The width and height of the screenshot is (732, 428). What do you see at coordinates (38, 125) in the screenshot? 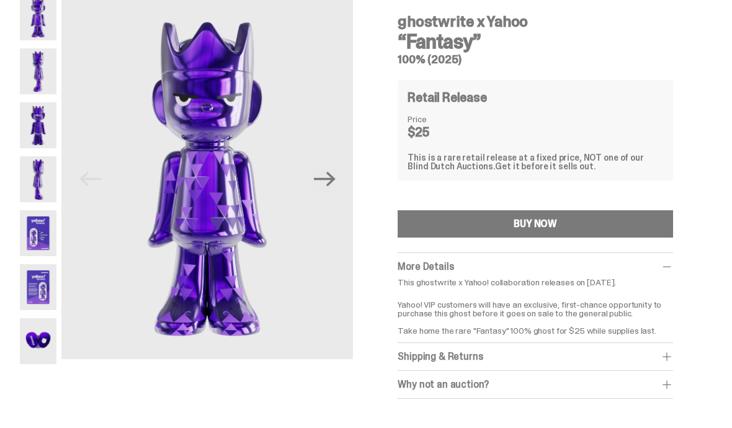
I see `img: Yahoo-HG---3.png` at bounding box center [38, 125].